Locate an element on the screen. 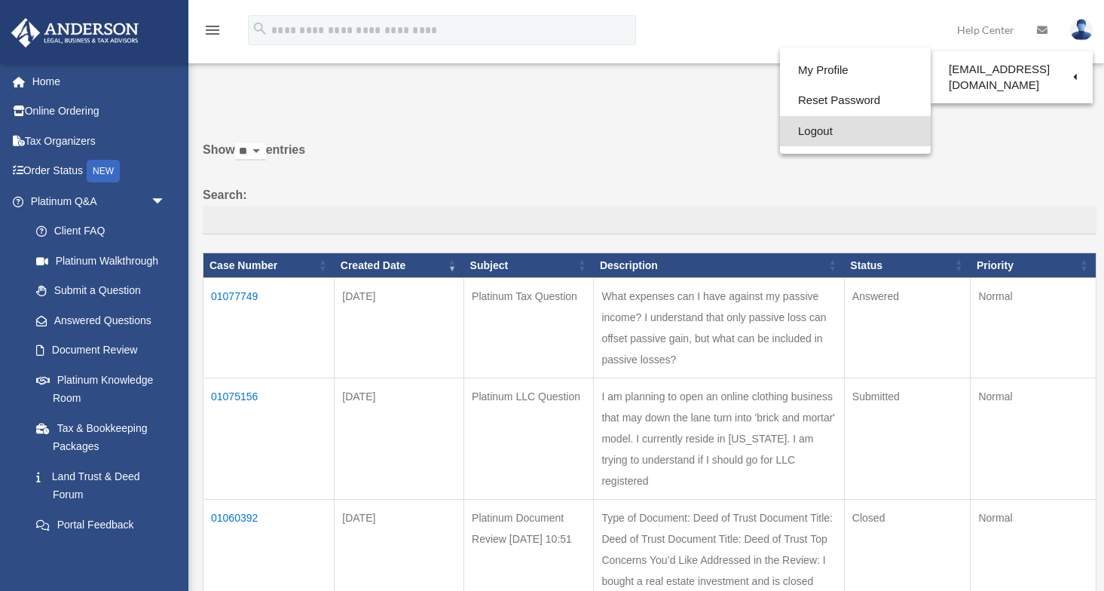 The height and width of the screenshot is (591, 1104). a: Online Ordering is located at coordinates (99, 112).